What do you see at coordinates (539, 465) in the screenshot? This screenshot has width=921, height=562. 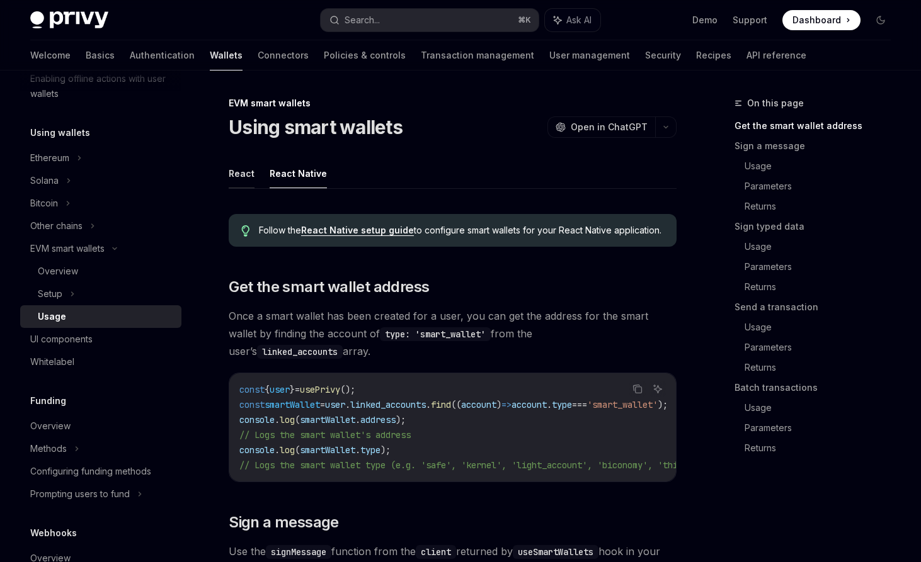 I see `span: // Logs the smart wallet type (e.g. 'safe', 'kernel', 'light_account', 'biconomy', 'thirdweb', 'c...` at bounding box center [539, 465].